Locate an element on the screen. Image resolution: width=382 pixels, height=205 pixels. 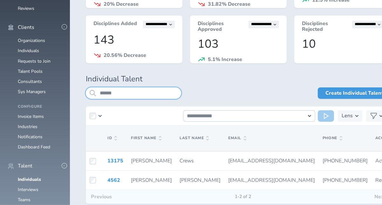
span: Talent is located at coordinates (25, 166).